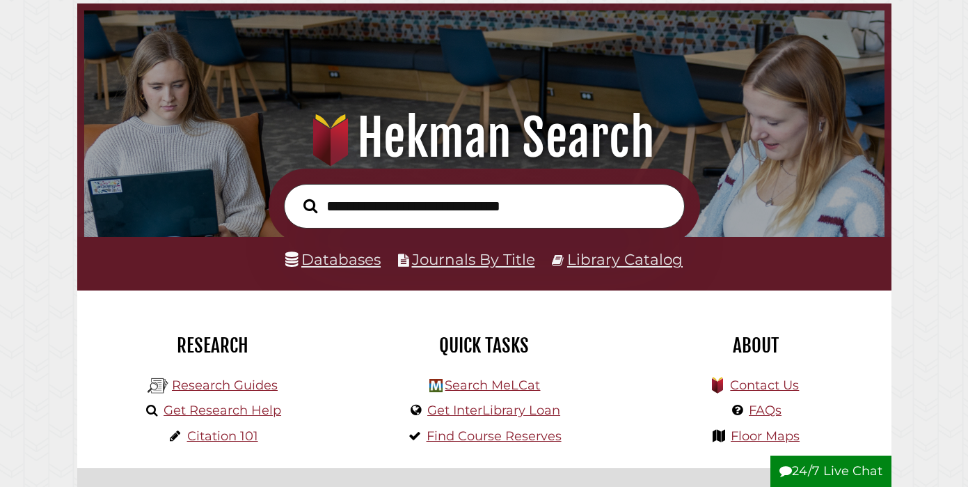 The height and width of the screenshot is (487, 968). Describe the element at coordinates (310, 205) in the screenshot. I see `i: Search` at that location.